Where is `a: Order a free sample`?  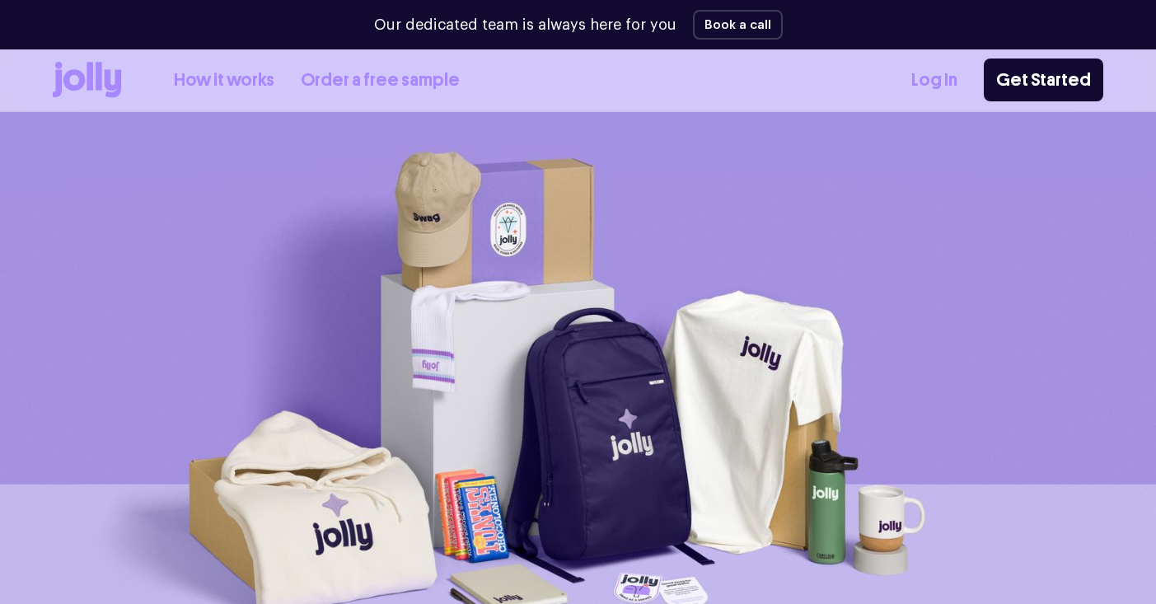
a: Order a free sample is located at coordinates (380, 80).